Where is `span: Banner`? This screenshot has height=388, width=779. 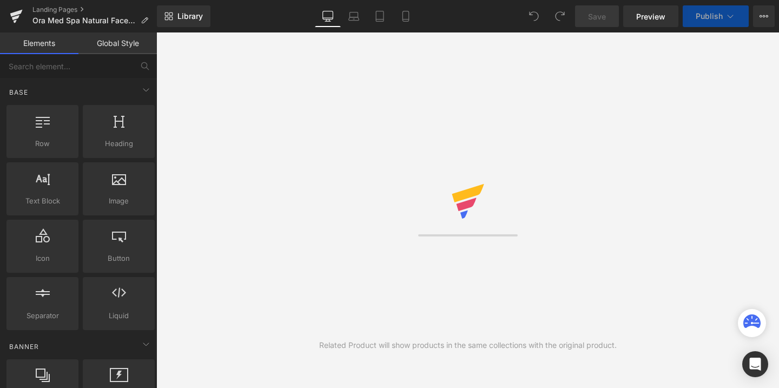 span: Banner is located at coordinates (24, 346).